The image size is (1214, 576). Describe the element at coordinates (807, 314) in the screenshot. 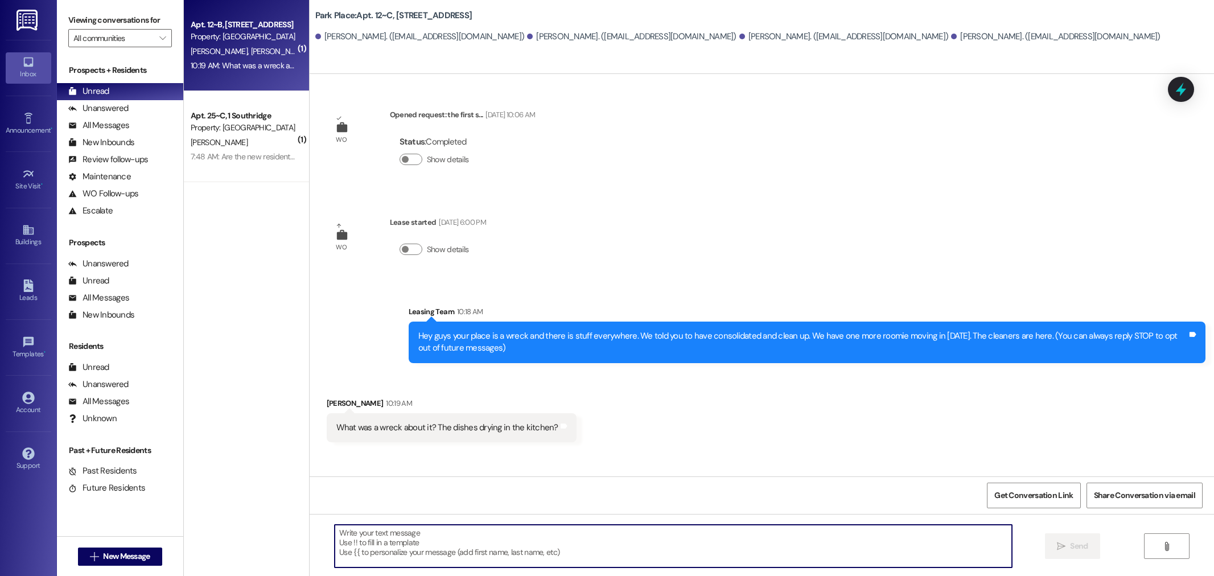

I see `div: Leasing Team` at that location.